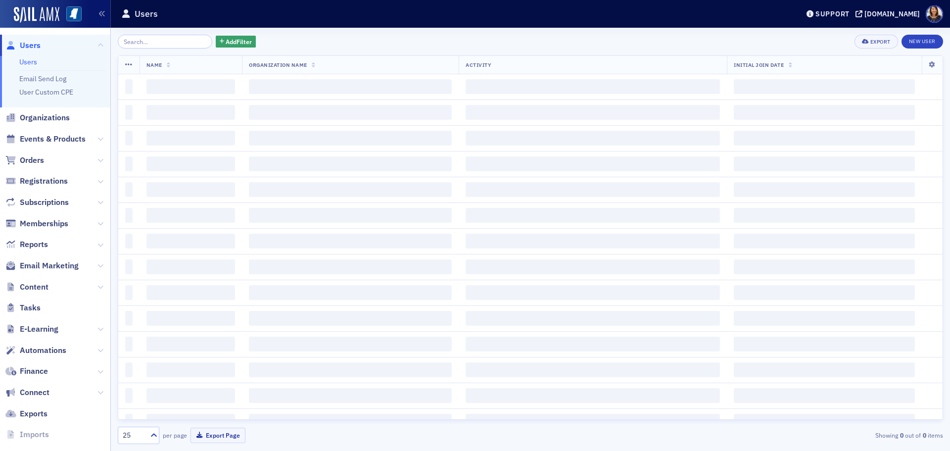  Describe the element at coordinates (34, 244) in the screenshot. I see `span: Reports` at that location.